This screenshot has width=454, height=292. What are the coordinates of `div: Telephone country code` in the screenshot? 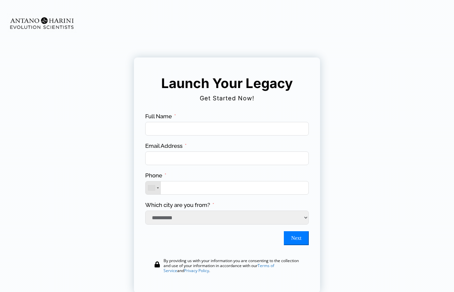 It's located at (153, 188).